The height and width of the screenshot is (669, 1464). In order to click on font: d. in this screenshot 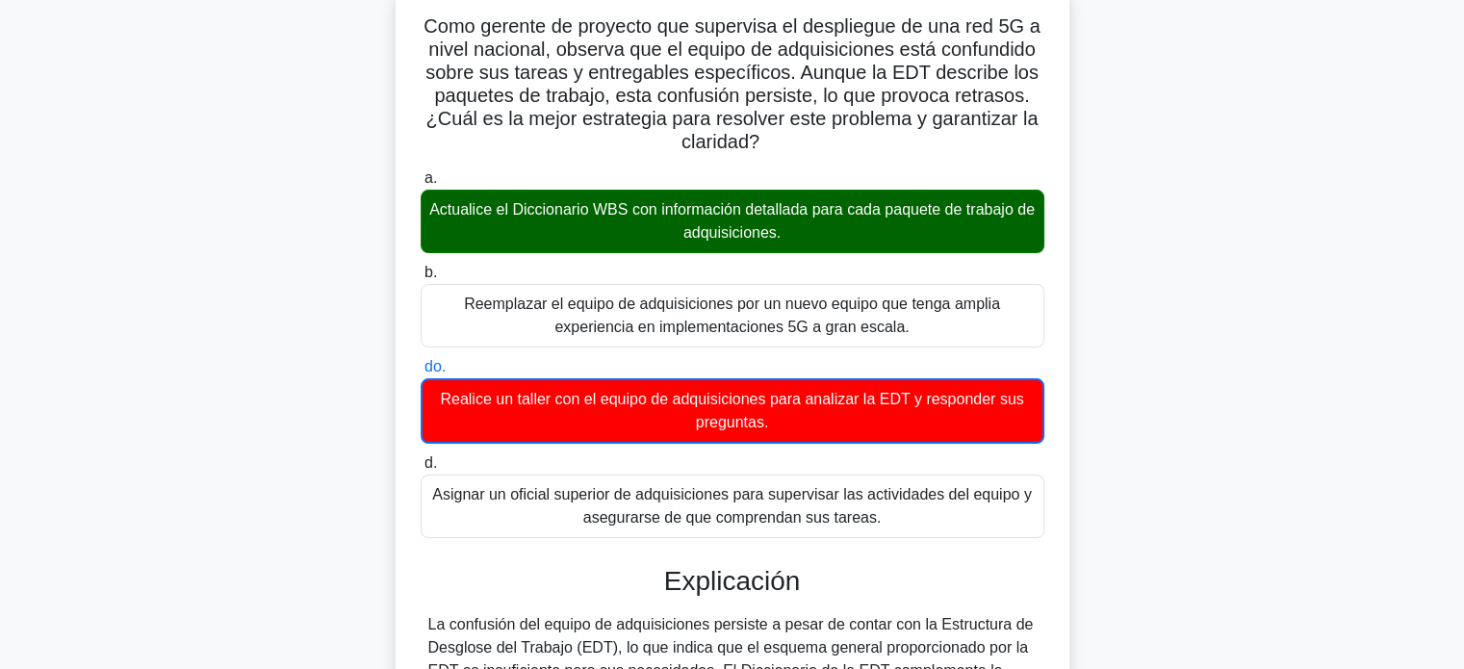, I will do `click(430, 462)`.